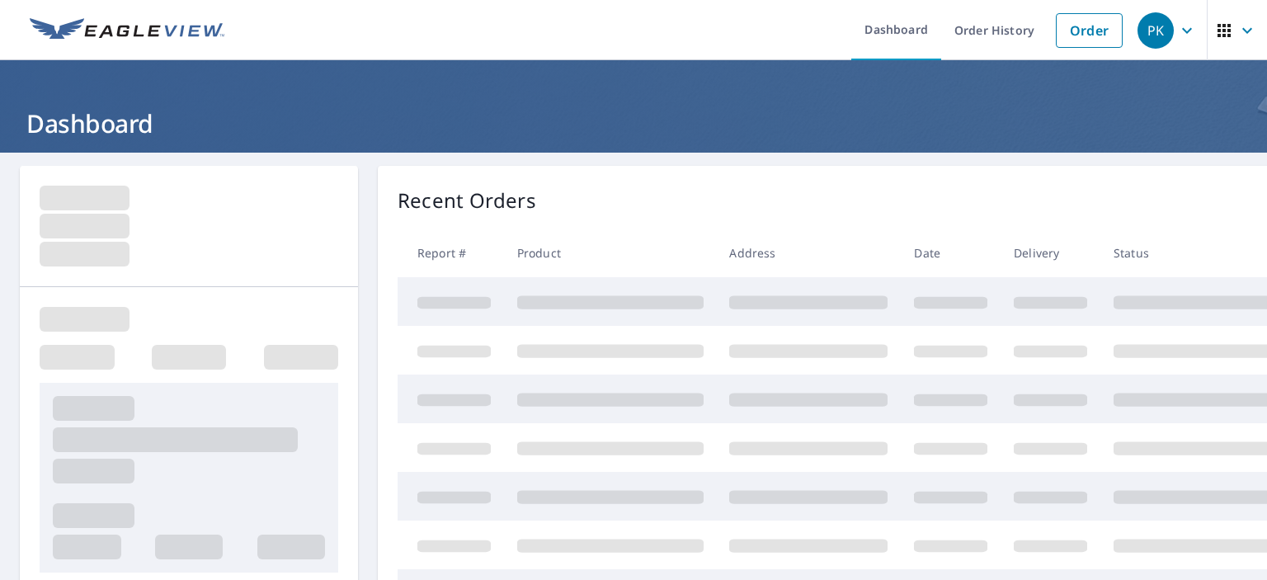  Describe the element at coordinates (634, 123) in the screenshot. I see `h1: Dashboard` at that location.